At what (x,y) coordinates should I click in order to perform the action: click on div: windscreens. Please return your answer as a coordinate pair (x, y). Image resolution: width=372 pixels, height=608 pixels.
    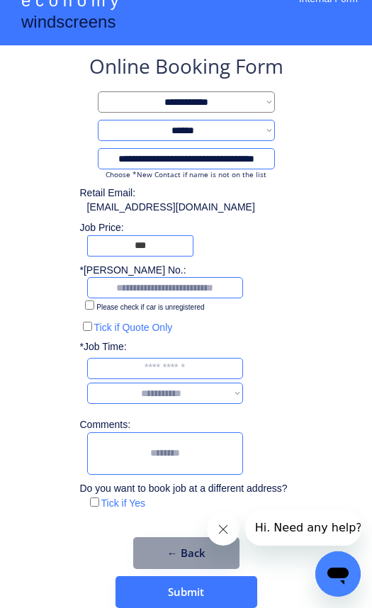
    Looking at the image, I should click on (68, 23).